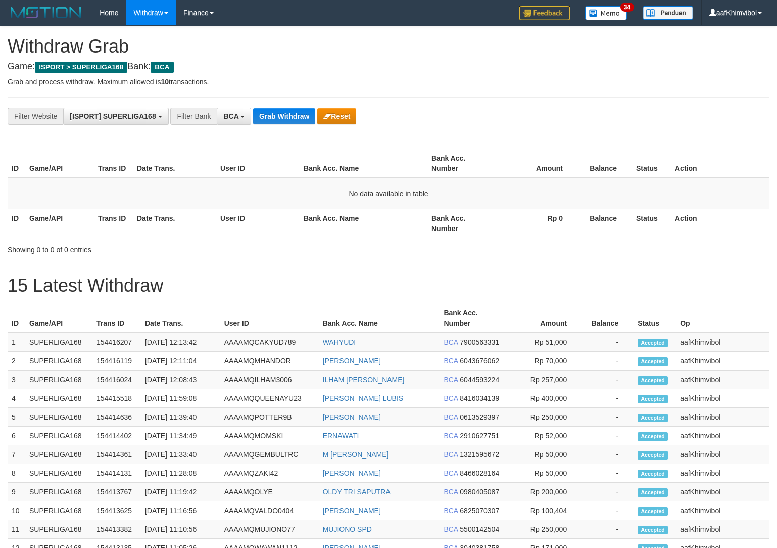 The height and width of the screenshot is (548, 777). I want to click on td: 154415518, so click(117, 398).